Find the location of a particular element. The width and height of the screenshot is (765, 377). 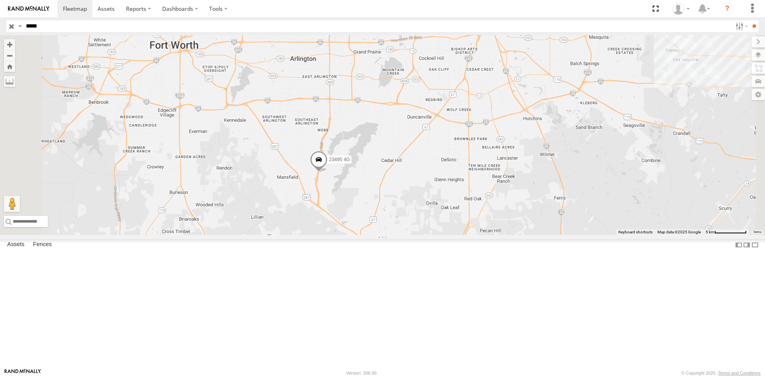

label: Measure is located at coordinates (10, 81).